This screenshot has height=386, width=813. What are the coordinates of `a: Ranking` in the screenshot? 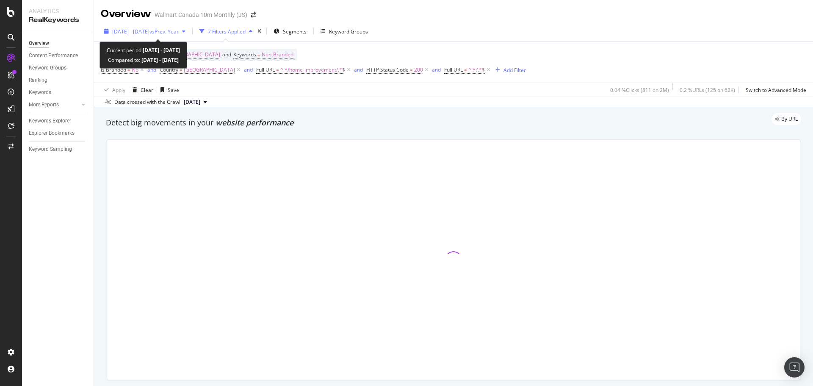 It's located at (58, 80).